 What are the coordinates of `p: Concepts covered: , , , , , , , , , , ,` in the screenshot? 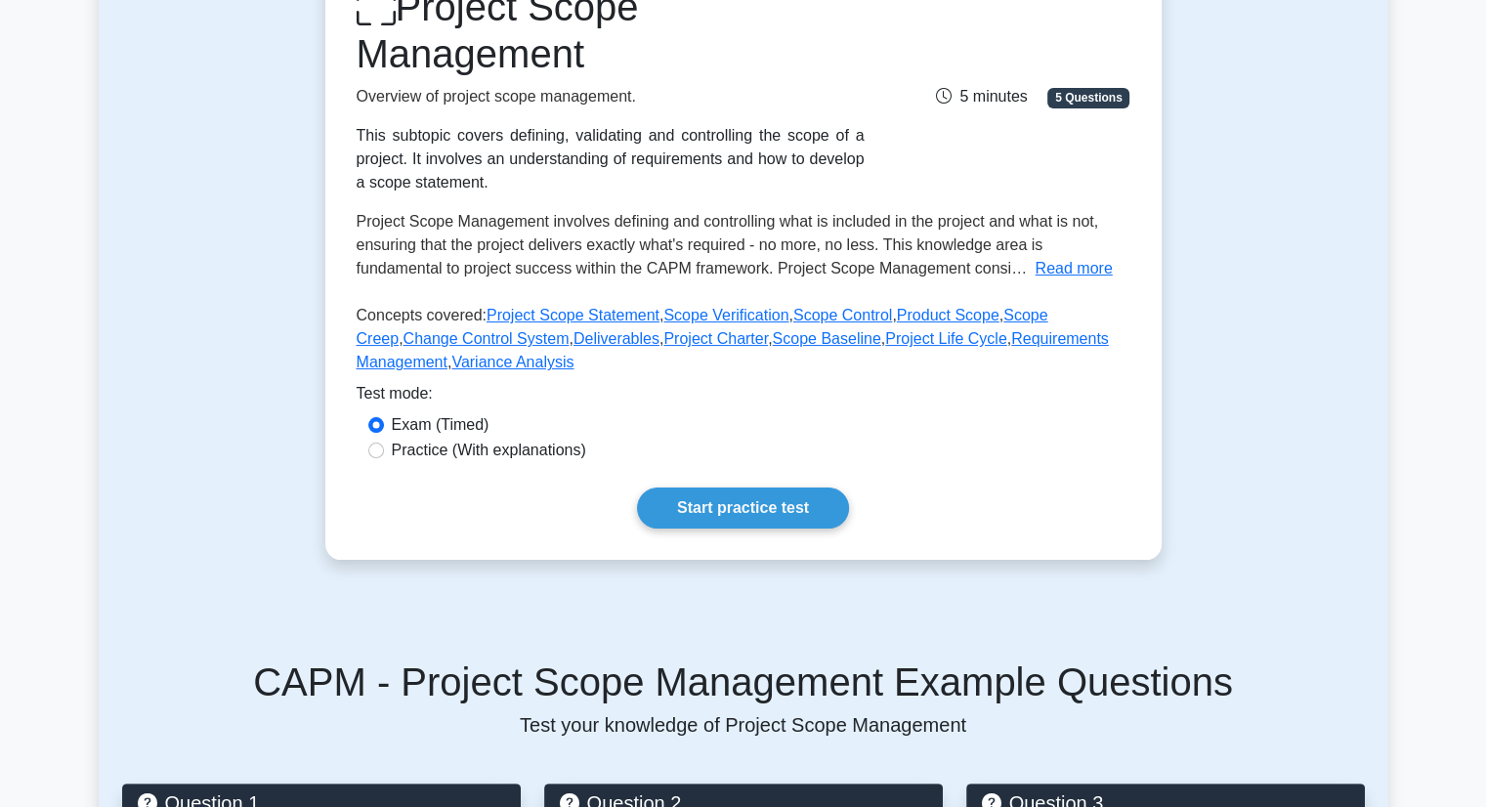 It's located at (743, 343).